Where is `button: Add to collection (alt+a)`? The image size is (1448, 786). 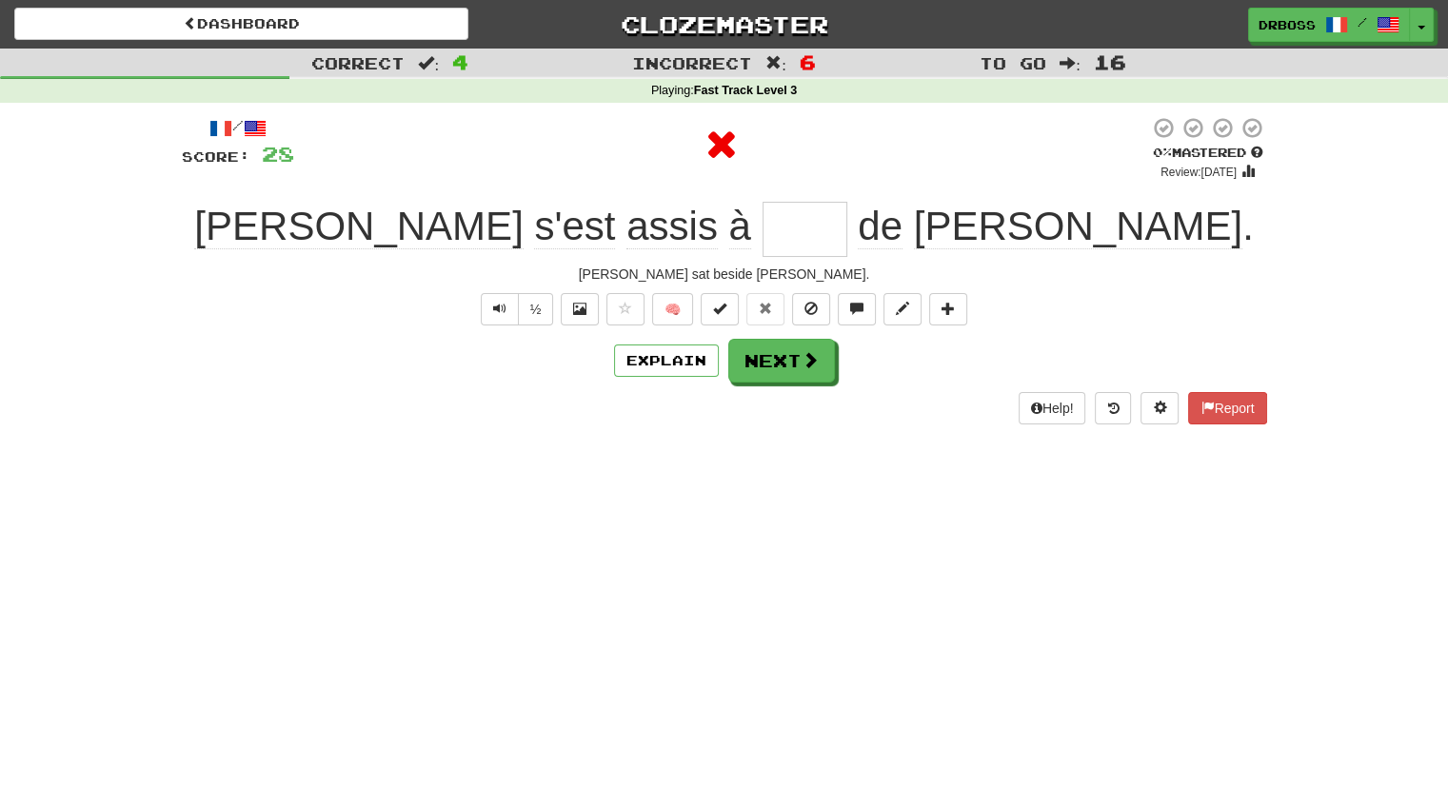
button: Add to collection (alt+a) is located at coordinates (948, 309).